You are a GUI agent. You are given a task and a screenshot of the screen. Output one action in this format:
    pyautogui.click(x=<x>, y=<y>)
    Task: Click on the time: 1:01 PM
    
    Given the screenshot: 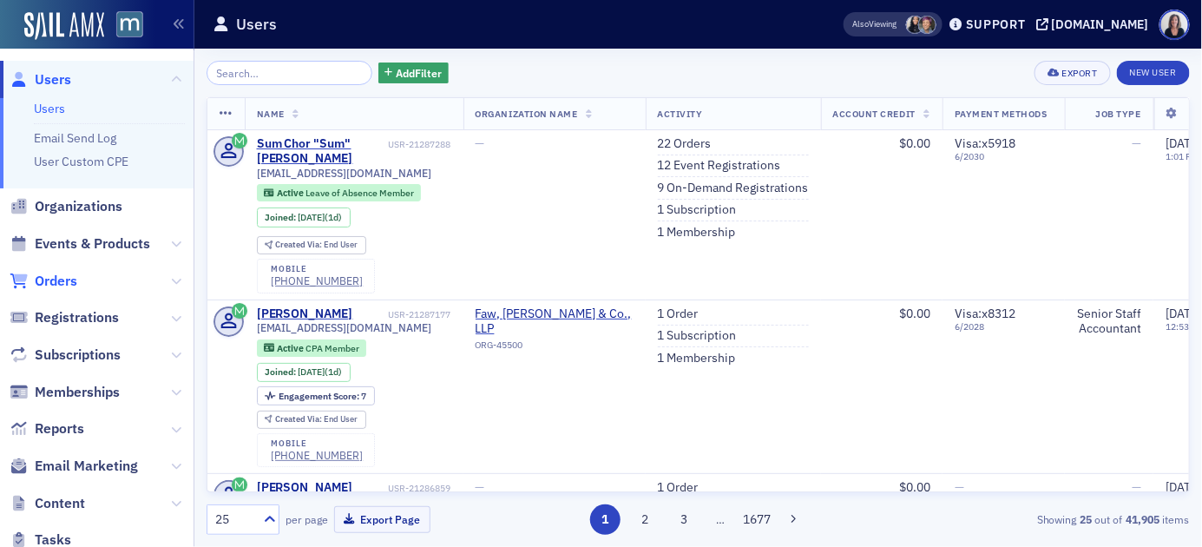 What is the action you would take?
    pyautogui.click(x=1182, y=156)
    